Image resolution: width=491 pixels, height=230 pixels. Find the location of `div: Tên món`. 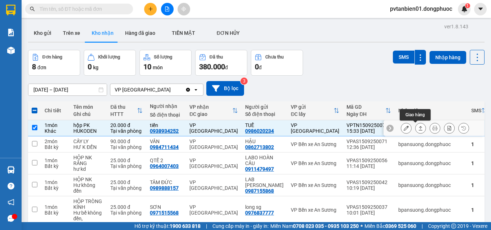

div: Tên món is located at coordinates (88, 107).